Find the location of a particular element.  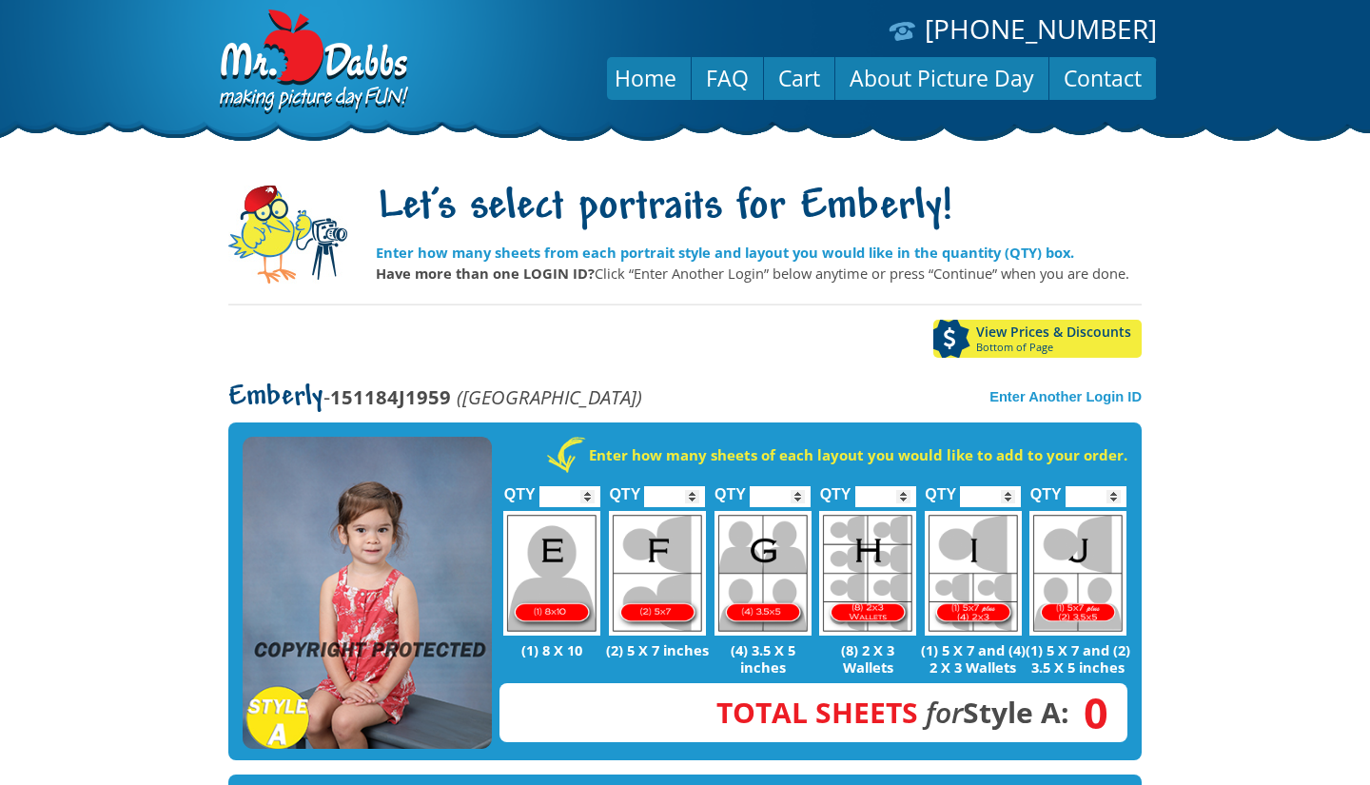

a: Cart is located at coordinates (799, 78).